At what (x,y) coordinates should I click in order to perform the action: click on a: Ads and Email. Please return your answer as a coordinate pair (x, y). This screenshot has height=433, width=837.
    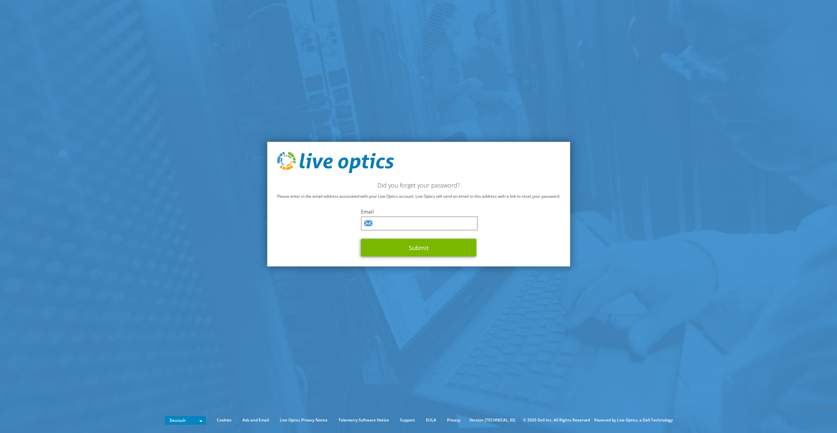
    Looking at the image, I should click on (256, 420).